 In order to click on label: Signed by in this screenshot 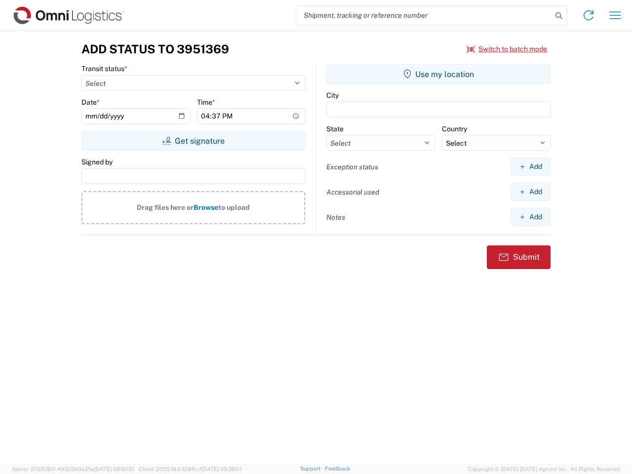, I will do `click(97, 162)`.